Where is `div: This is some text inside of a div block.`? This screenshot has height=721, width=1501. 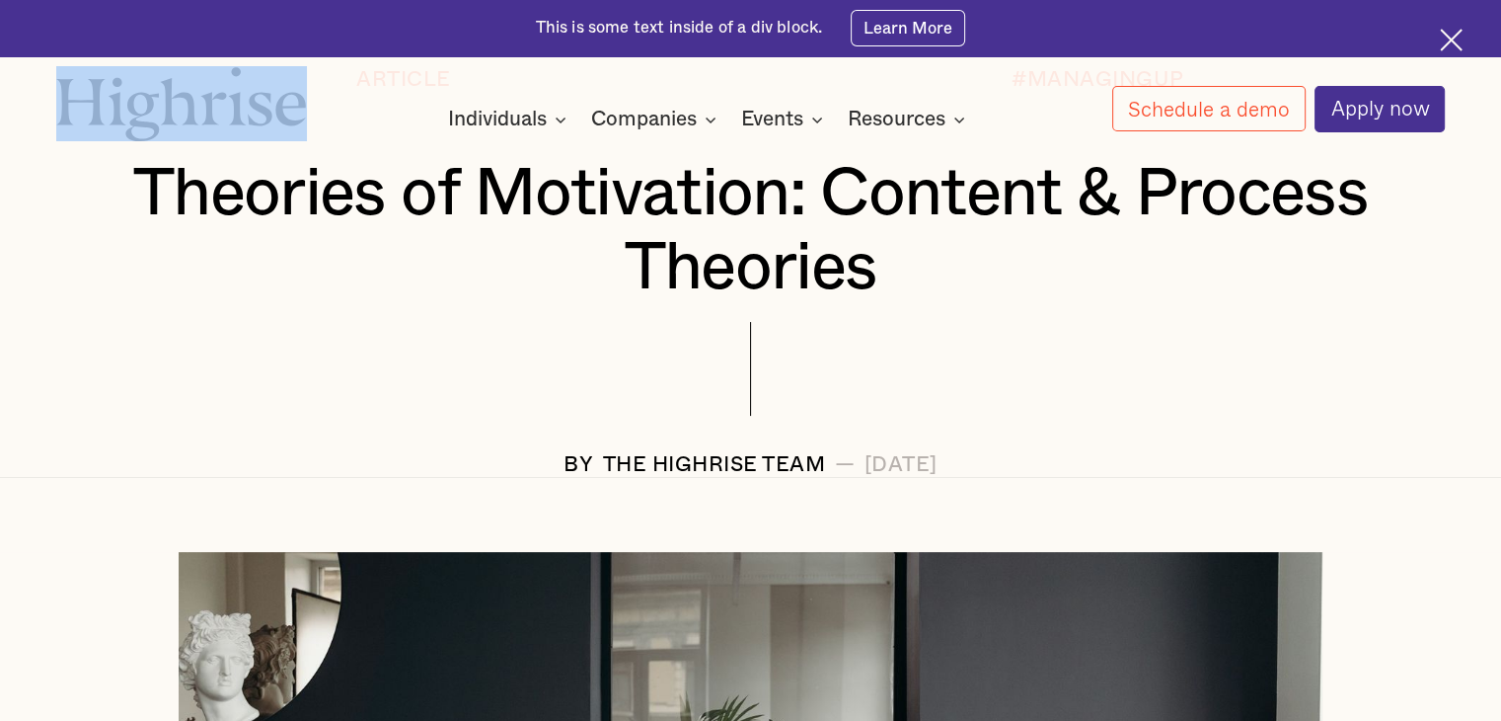 div: This is some text inside of a div block. is located at coordinates (679, 28).